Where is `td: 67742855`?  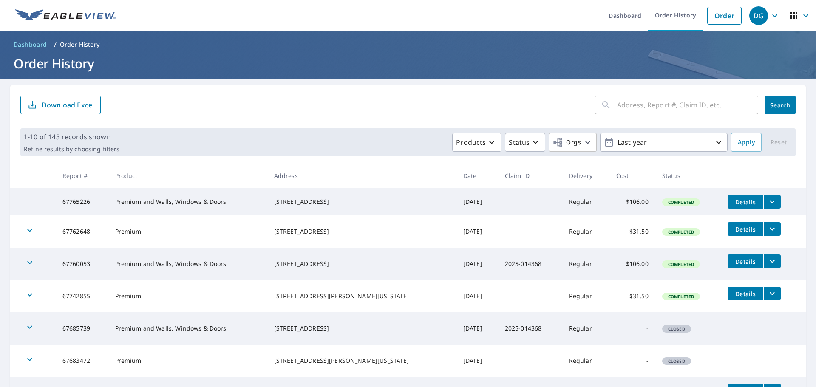 td: 67742855 is located at coordinates (82, 296).